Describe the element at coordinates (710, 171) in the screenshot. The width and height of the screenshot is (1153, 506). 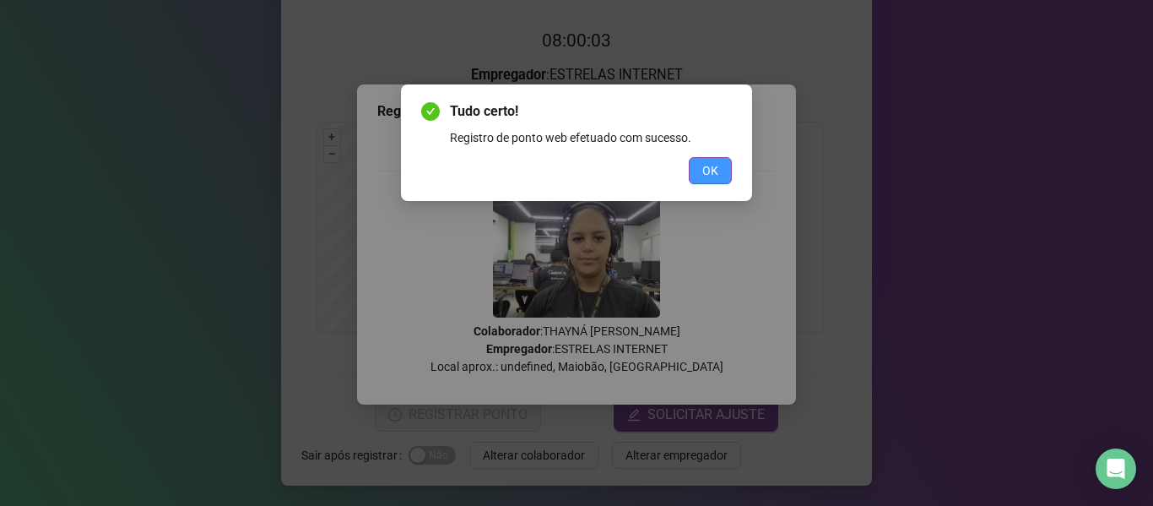
I see `button: OK` at that location.